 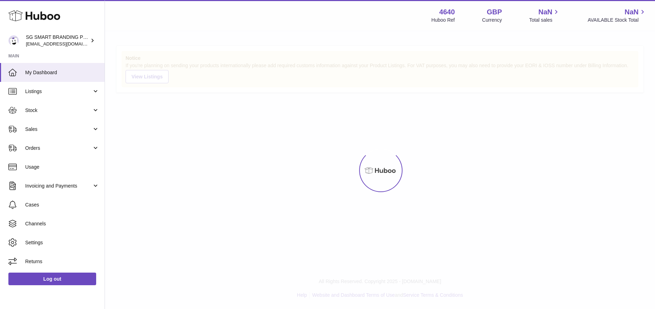 I want to click on a: NaN Total sales, so click(x=544, y=15).